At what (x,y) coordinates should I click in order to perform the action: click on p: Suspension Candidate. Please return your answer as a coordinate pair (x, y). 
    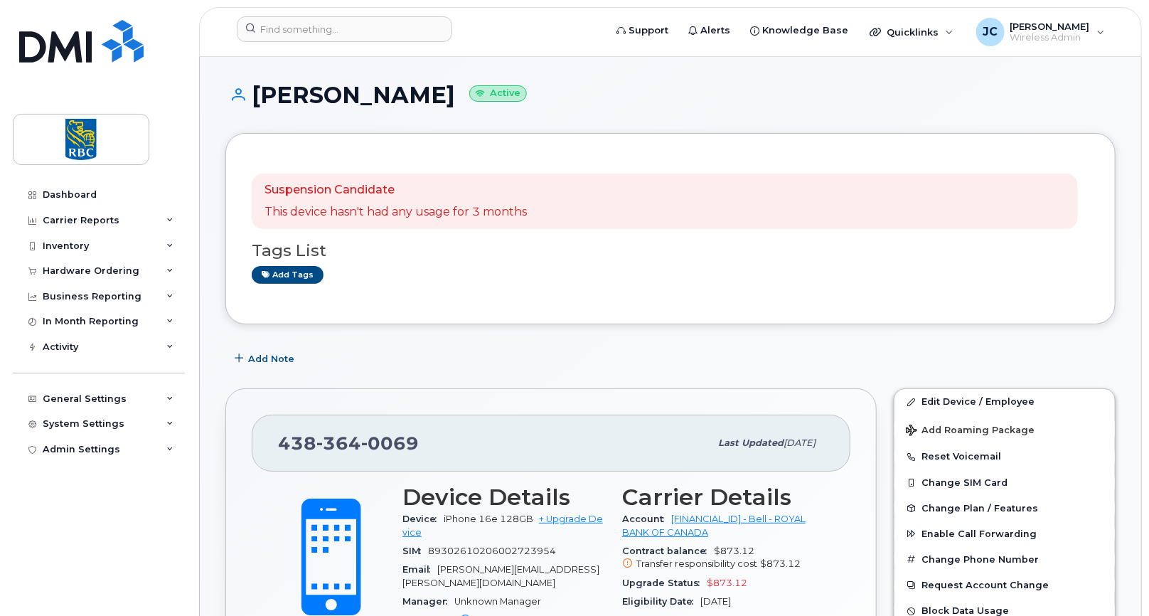
    Looking at the image, I should click on (395, 190).